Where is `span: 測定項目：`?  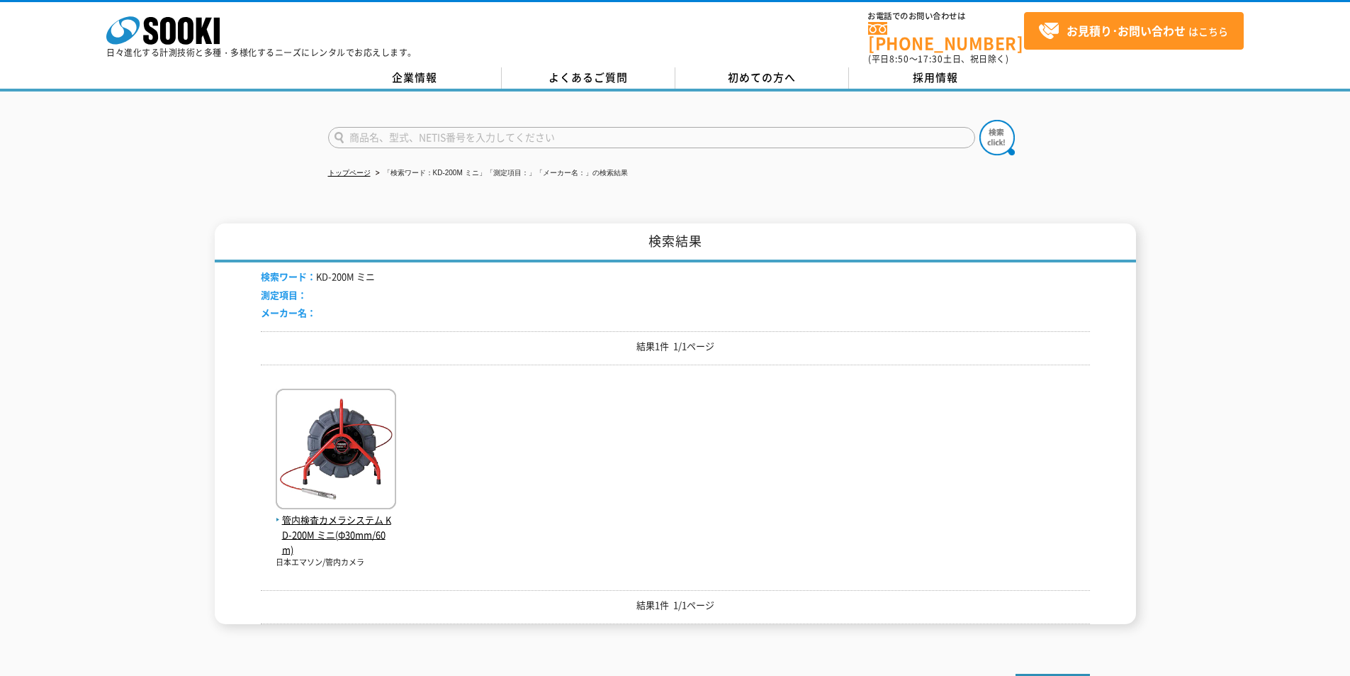 span: 測定項目： is located at coordinates (284, 294).